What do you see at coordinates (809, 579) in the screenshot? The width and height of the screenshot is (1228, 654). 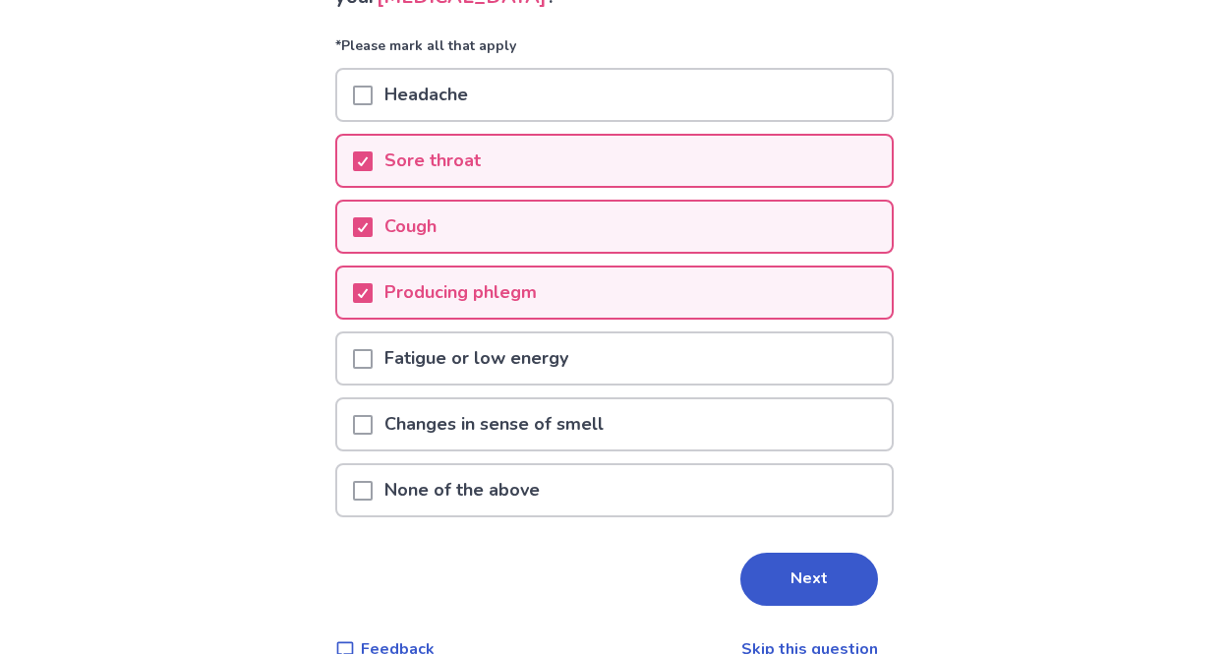 I see `button: Next` at bounding box center [809, 579].